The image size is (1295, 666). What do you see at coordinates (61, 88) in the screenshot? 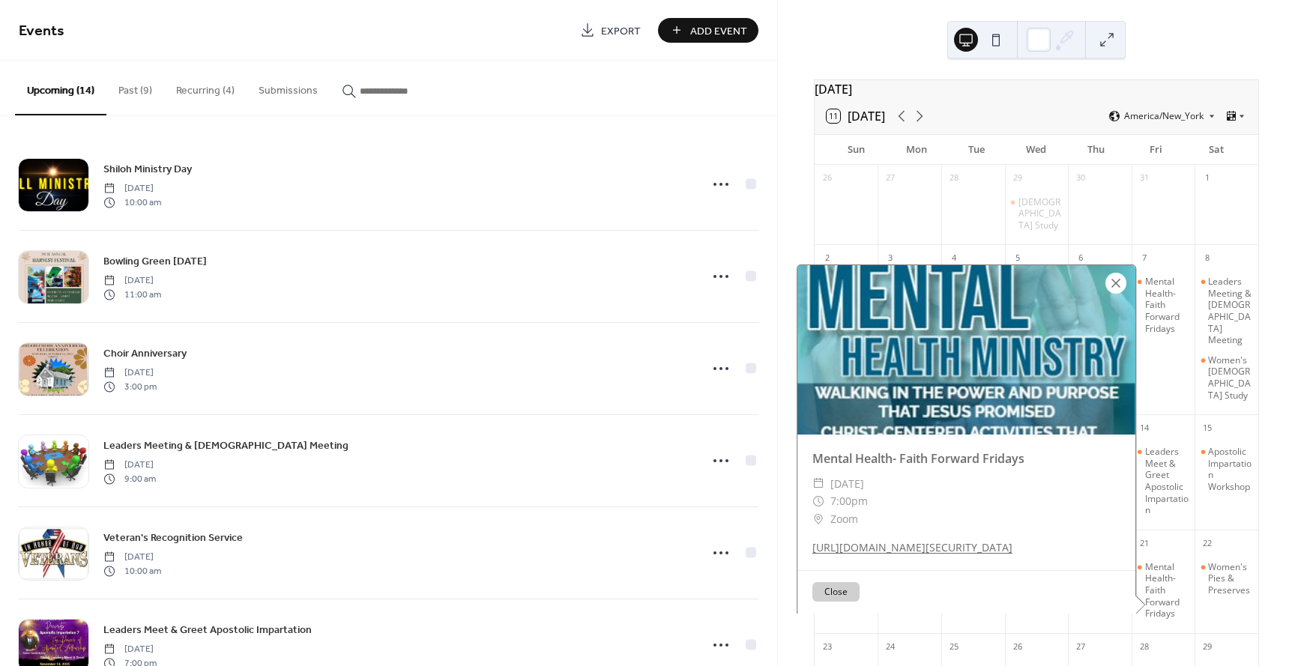
I see `button: Upcoming (14)` at bounding box center [61, 88].